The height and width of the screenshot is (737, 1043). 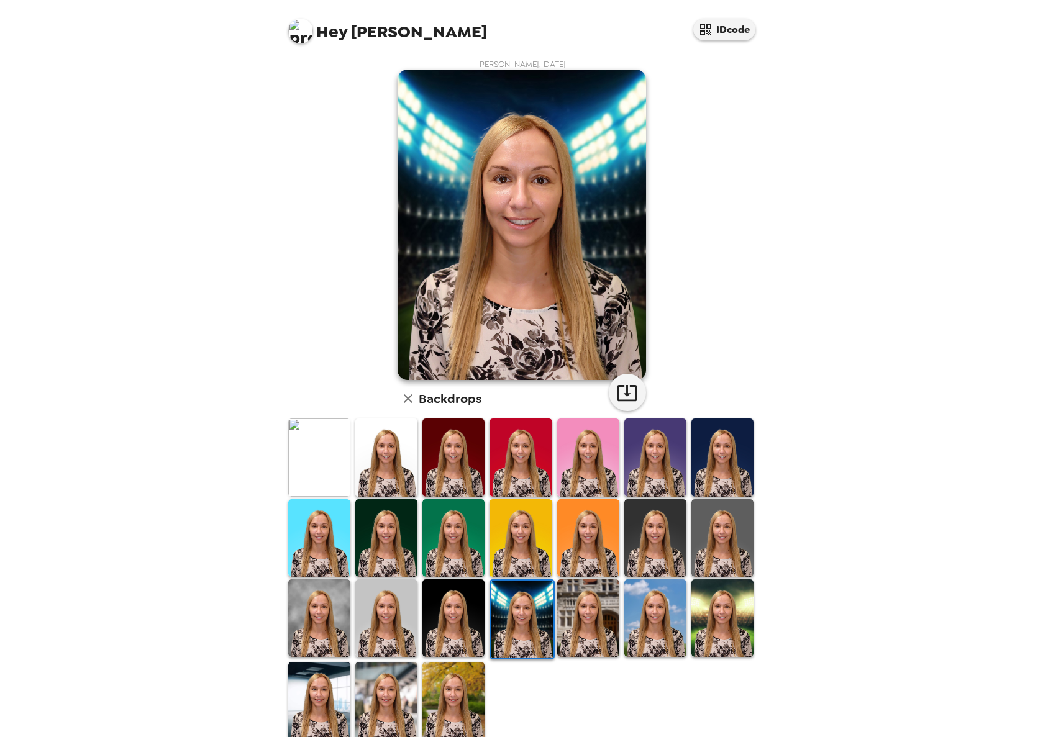 I want to click on img: Original, so click(x=319, y=457).